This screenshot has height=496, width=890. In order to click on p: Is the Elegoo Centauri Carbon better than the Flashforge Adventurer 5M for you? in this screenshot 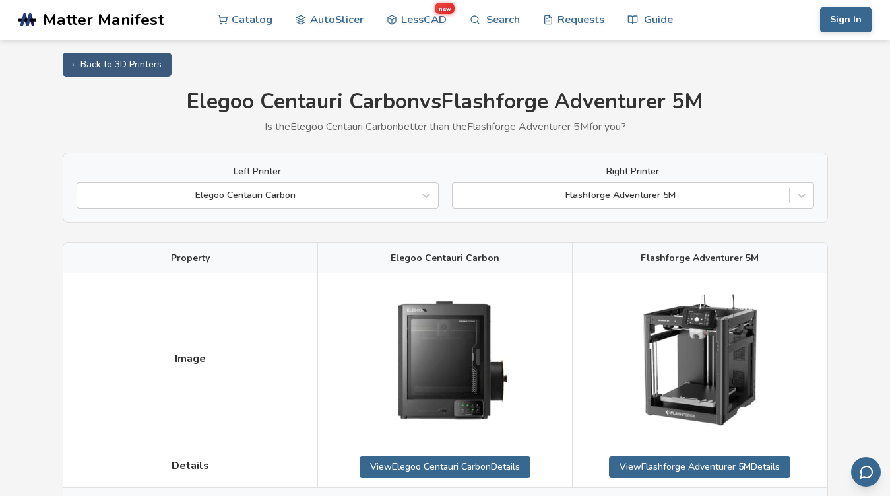, I will do `click(446, 127)`.